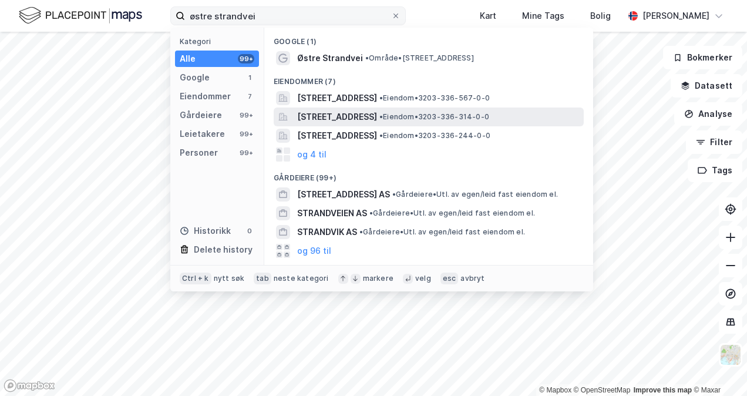  Describe the element at coordinates (201, 115) in the screenshot. I see `div: Gårdeiere` at that location.